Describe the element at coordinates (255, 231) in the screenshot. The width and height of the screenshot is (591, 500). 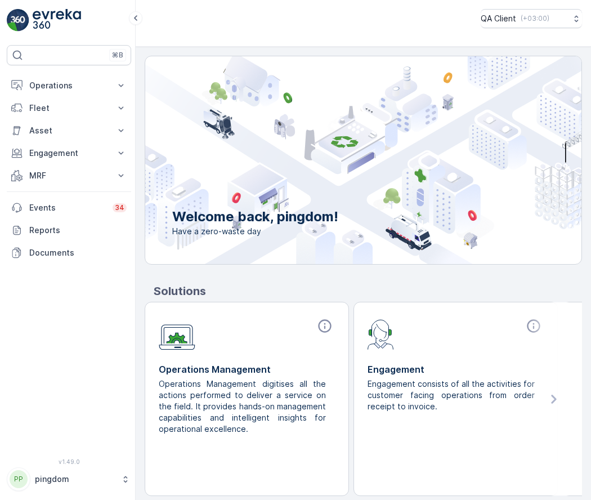
I see `span: Have a zero-waste day` at that location.